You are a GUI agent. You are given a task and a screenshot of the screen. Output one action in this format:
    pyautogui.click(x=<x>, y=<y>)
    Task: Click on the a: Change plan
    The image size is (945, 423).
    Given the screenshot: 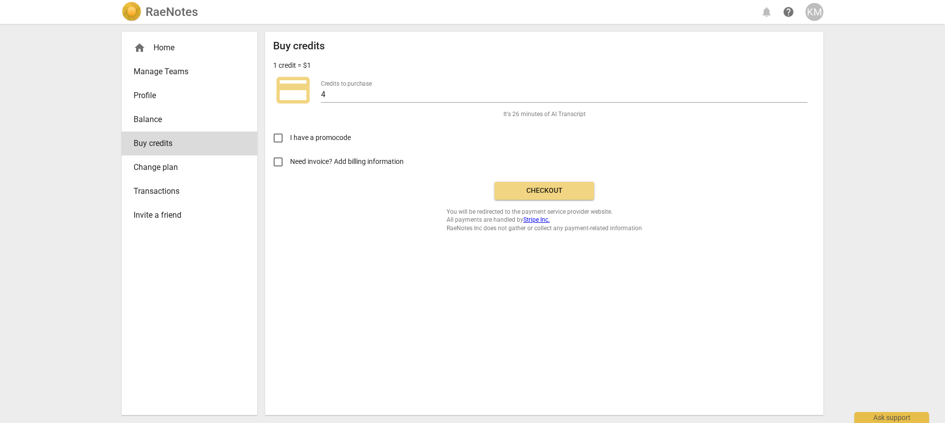 What is the action you would take?
    pyautogui.click(x=189, y=167)
    